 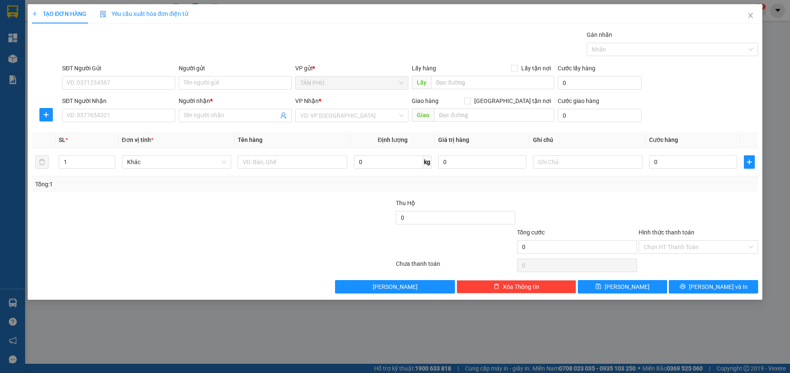 What do you see at coordinates (425, 101) in the screenshot?
I see `span: Giao hàng` at bounding box center [425, 101].